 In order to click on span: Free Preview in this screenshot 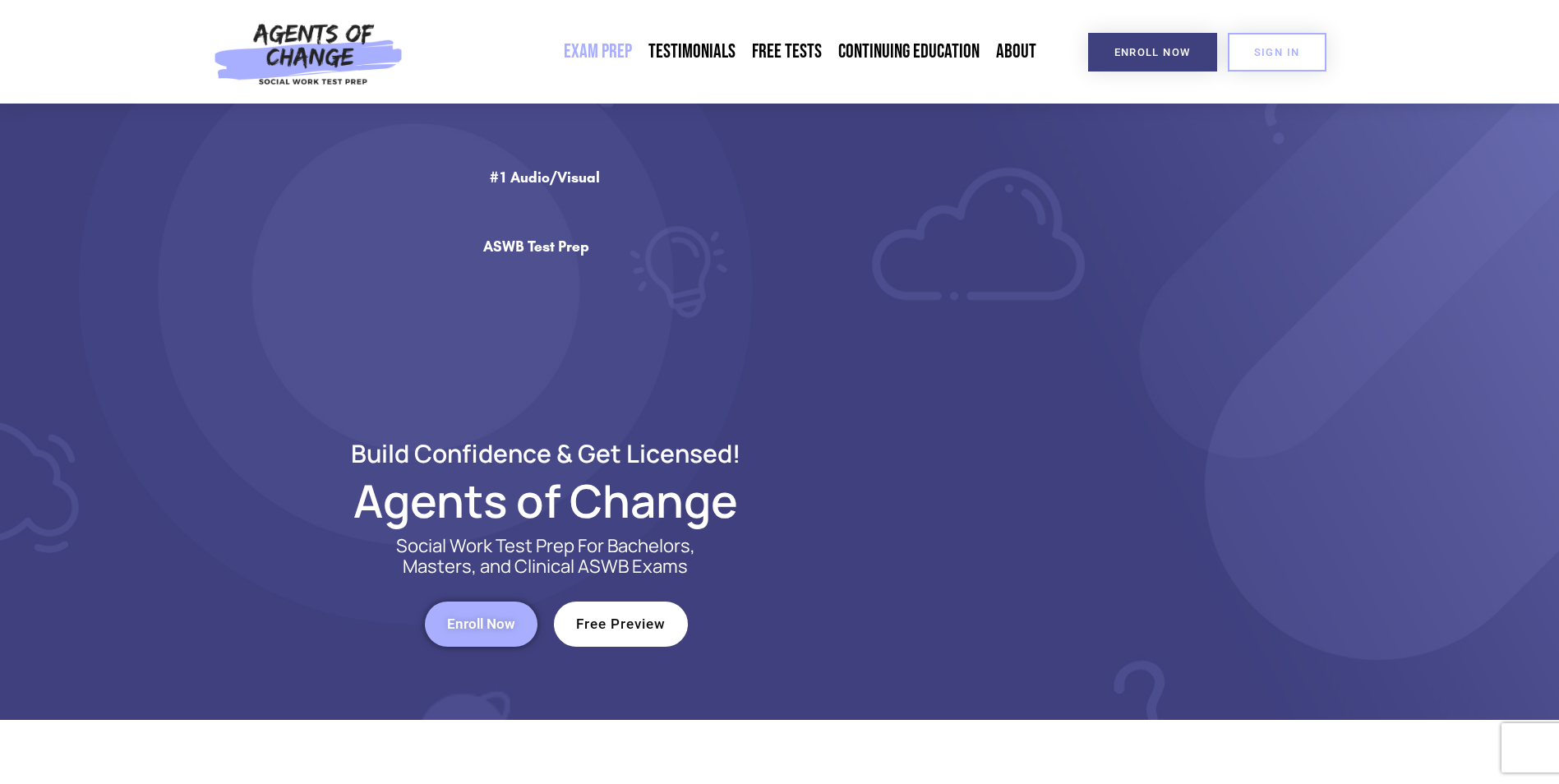, I will do `click(620, 624)`.